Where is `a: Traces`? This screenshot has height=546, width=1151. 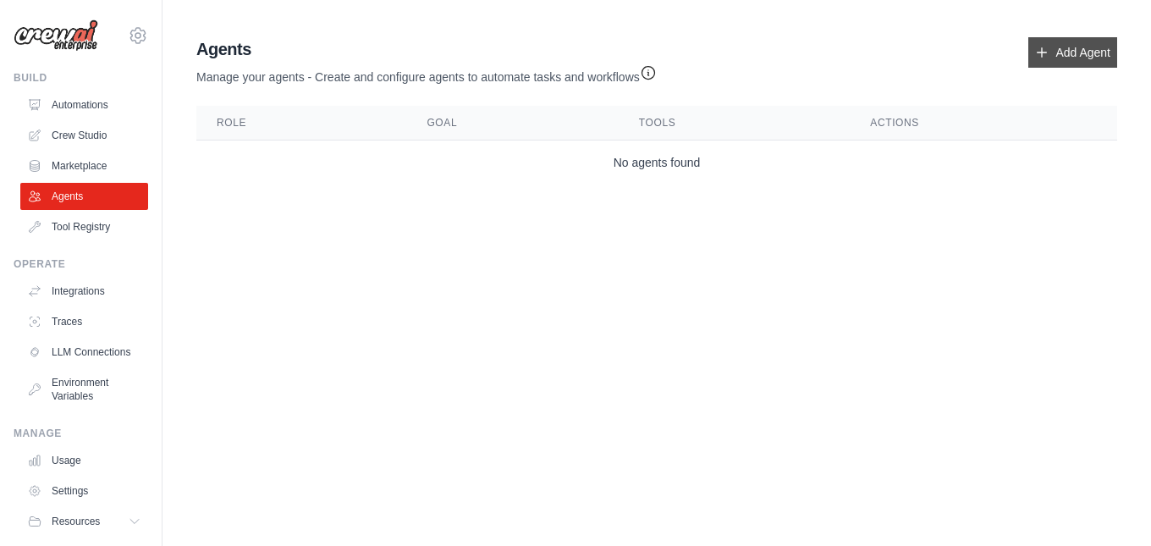 a: Traces is located at coordinates (84, 321).